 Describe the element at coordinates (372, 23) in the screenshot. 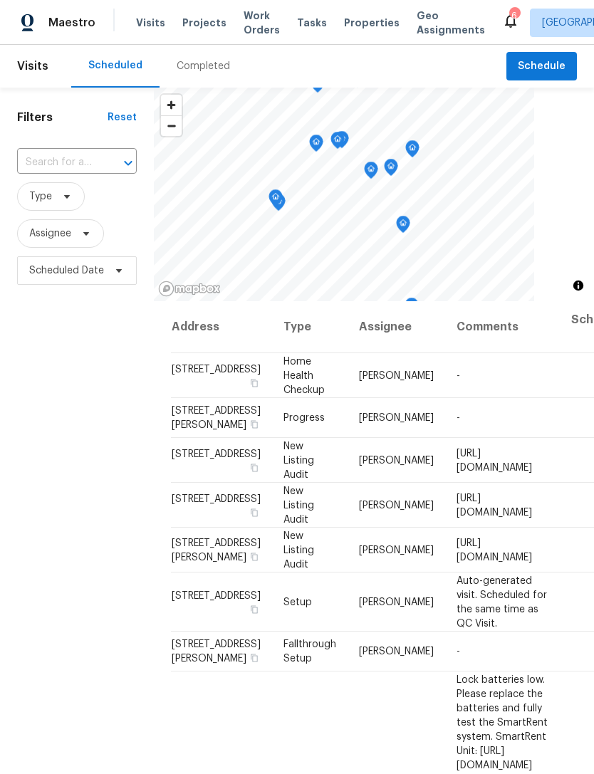

I see `span: Properties` at that location.